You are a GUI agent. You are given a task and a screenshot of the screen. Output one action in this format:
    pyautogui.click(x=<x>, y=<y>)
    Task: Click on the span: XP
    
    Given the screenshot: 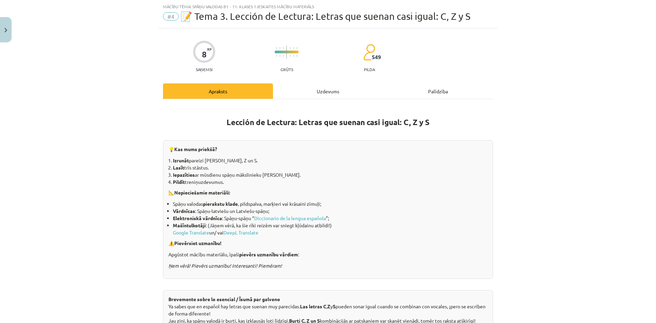 What is the action you would take?
    pyautogui.click(x=209, y=49)
    